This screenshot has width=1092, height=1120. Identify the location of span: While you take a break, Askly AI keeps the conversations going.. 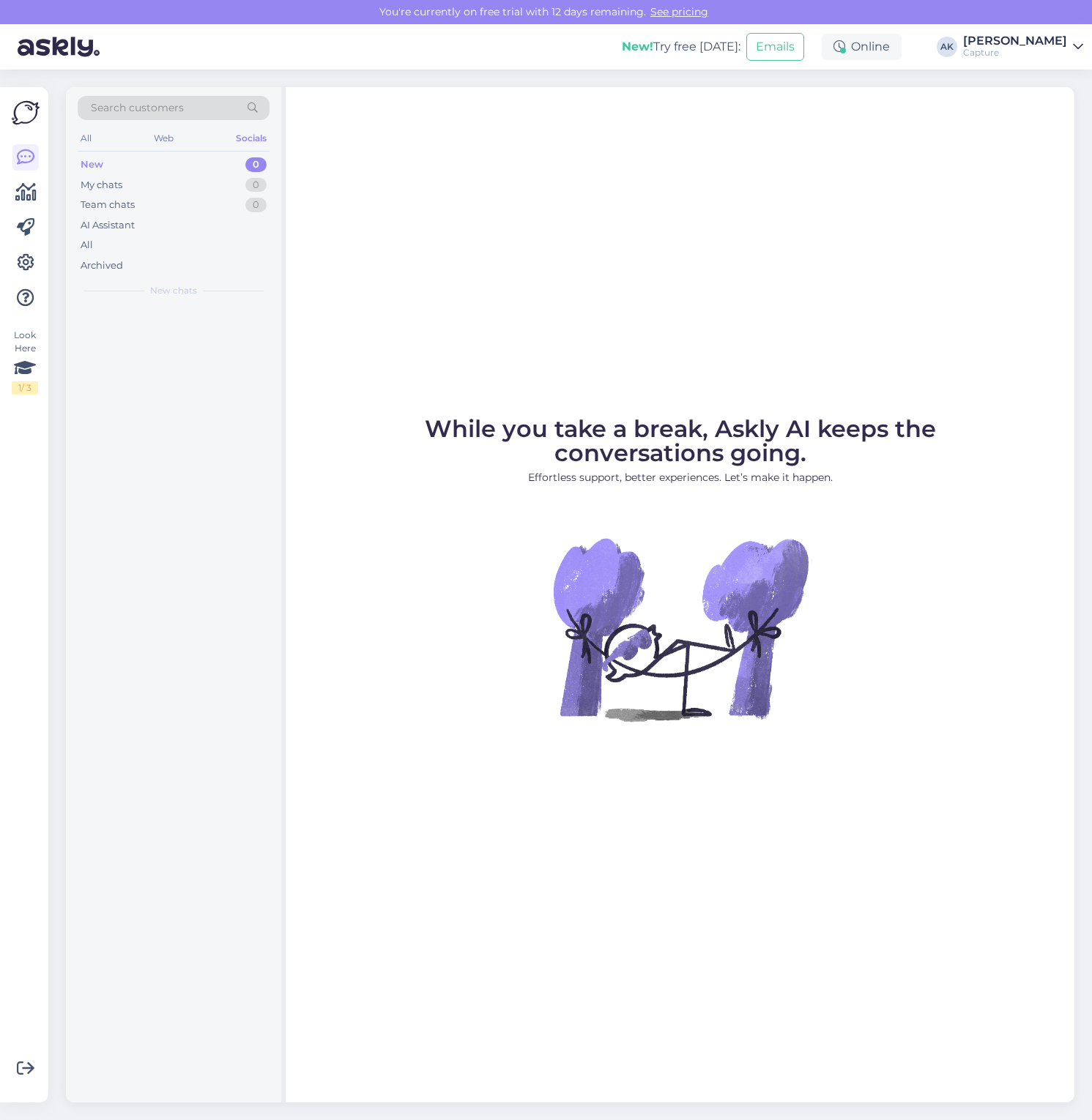
(680, 441).